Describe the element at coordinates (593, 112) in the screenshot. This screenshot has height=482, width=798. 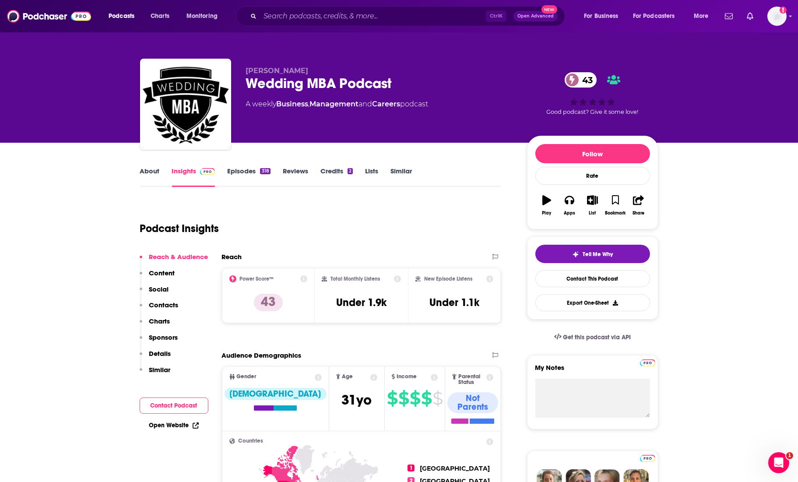
I see `span: Good podcast? Give it some love!` at that location.